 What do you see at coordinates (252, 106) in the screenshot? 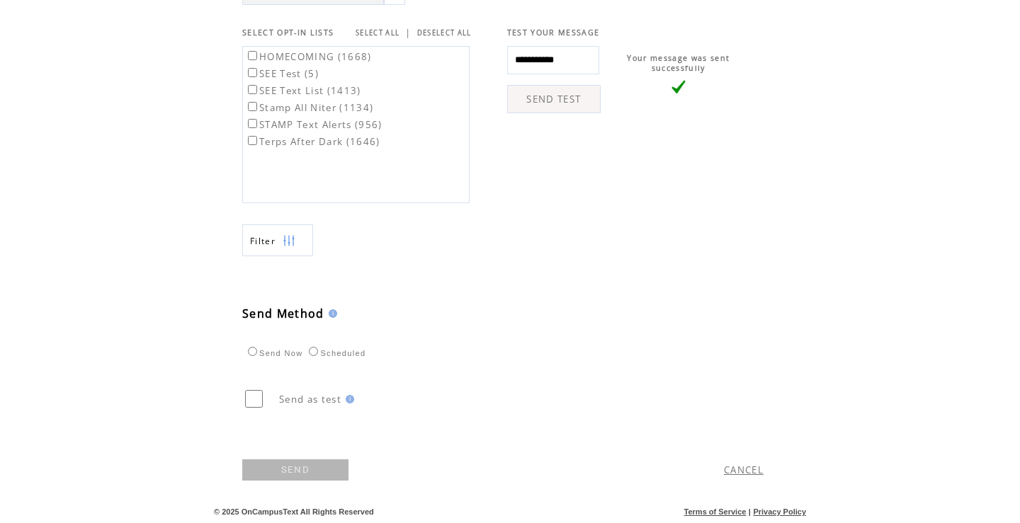
I see `input: Stamp All Niter (1134)` at bounding box center [252, 106].